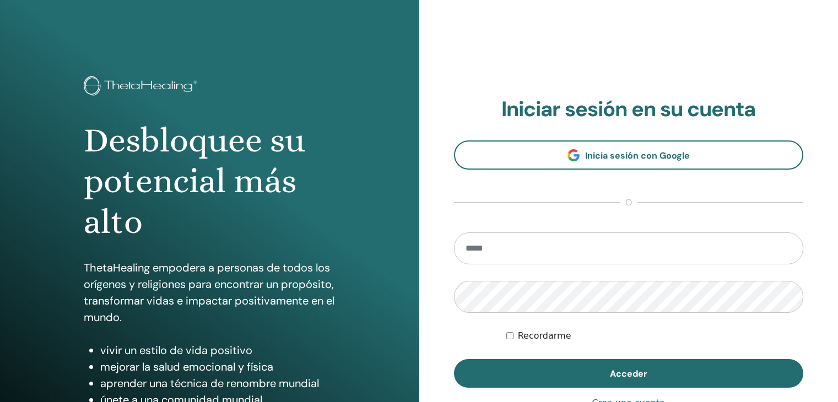 This screenshot has height=402, width=838. Describe the element at coordinates (209, 293) in the screenshot. I see `p: ThetaHealing empodera a personas de todos los orígenes y religiones para encontrar un propósito, ...` at that location.